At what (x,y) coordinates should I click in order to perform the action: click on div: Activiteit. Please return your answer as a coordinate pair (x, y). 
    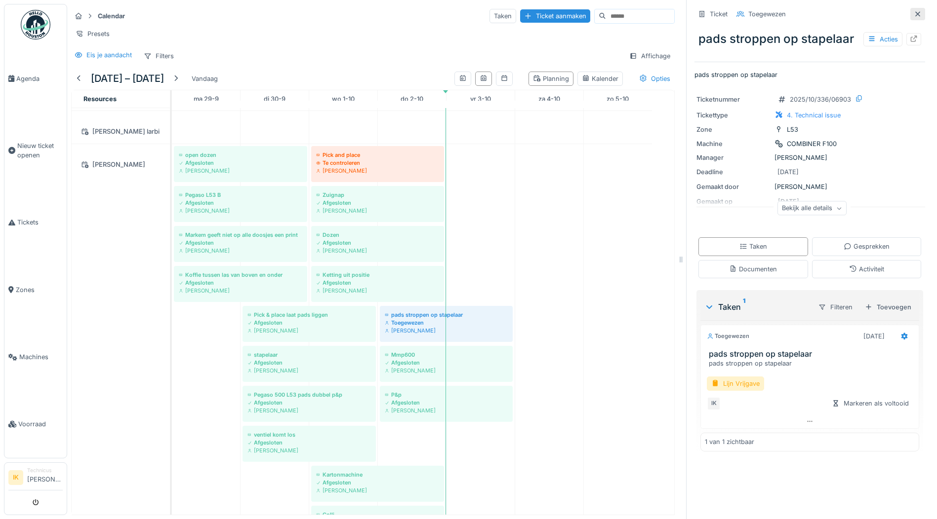
    Looking at the image, I should click on (866, 269).